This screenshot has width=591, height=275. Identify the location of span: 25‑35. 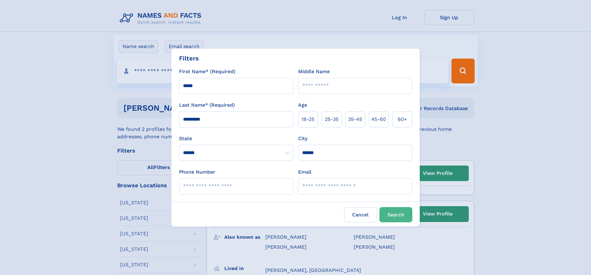
(332, 119).